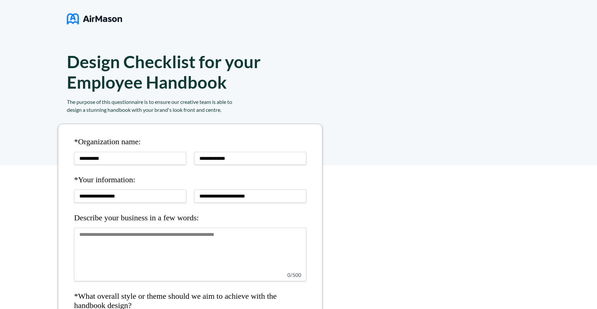 Image resolution: width=597 pixels, height=309 pixels. Describe the element at coordinates (294, 275) in the screenshot. I see `span: 0 / 500` at that location.